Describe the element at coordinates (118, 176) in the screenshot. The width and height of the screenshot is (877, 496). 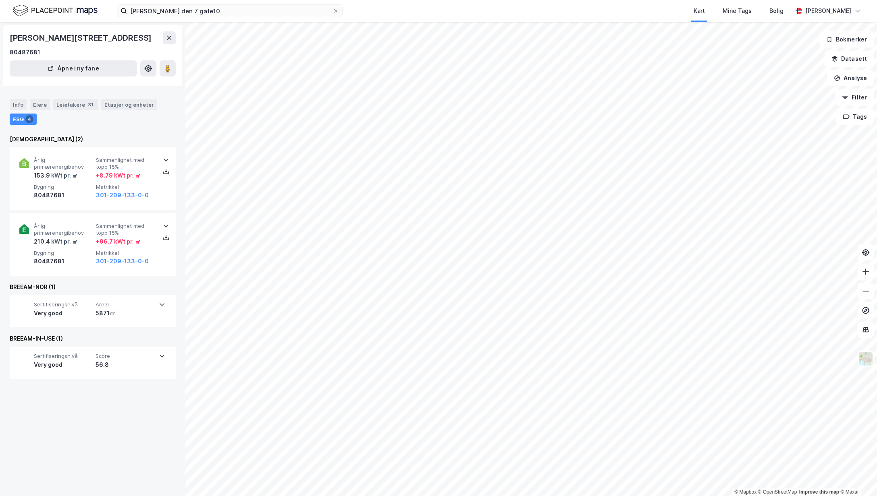
I see `div: + 8.79 kWt pr. ㎡` at that location.